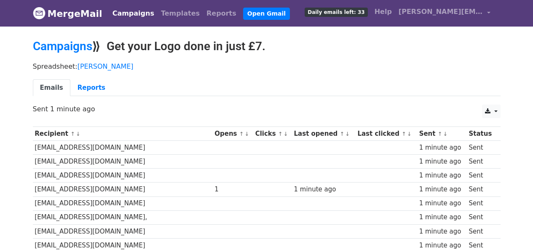  I want to click on th: Last opened, so click(324, 134).